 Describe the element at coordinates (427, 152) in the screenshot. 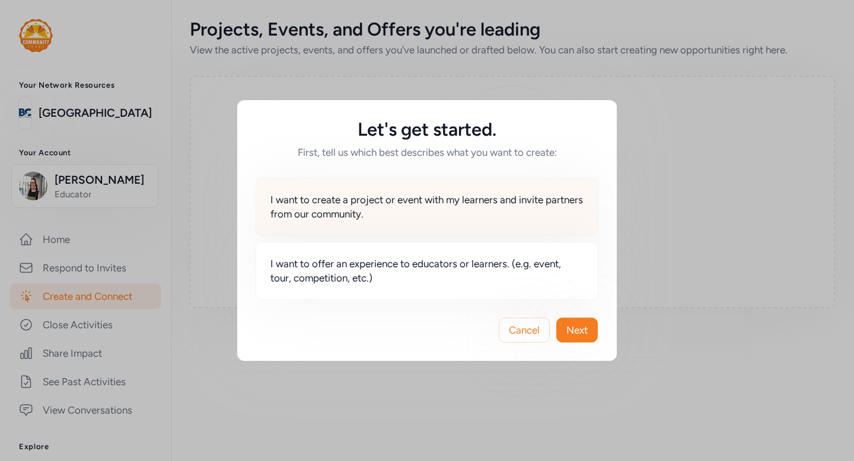

I see `h6: First, tell us which best describes what you want to create:` at that location.